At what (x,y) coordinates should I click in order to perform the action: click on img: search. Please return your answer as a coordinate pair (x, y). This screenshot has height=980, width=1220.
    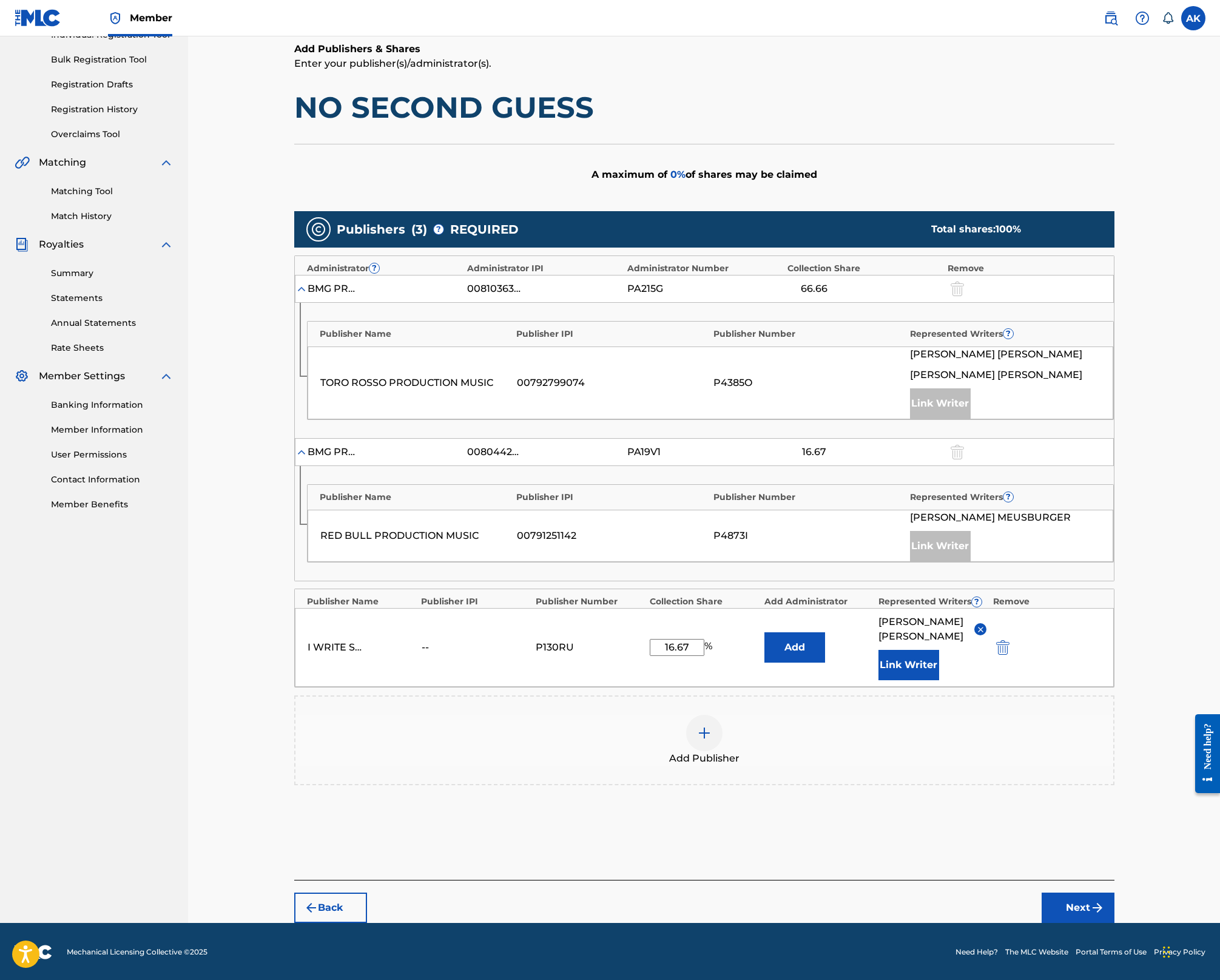
    Looking at the image, I should click on (1111, 18).